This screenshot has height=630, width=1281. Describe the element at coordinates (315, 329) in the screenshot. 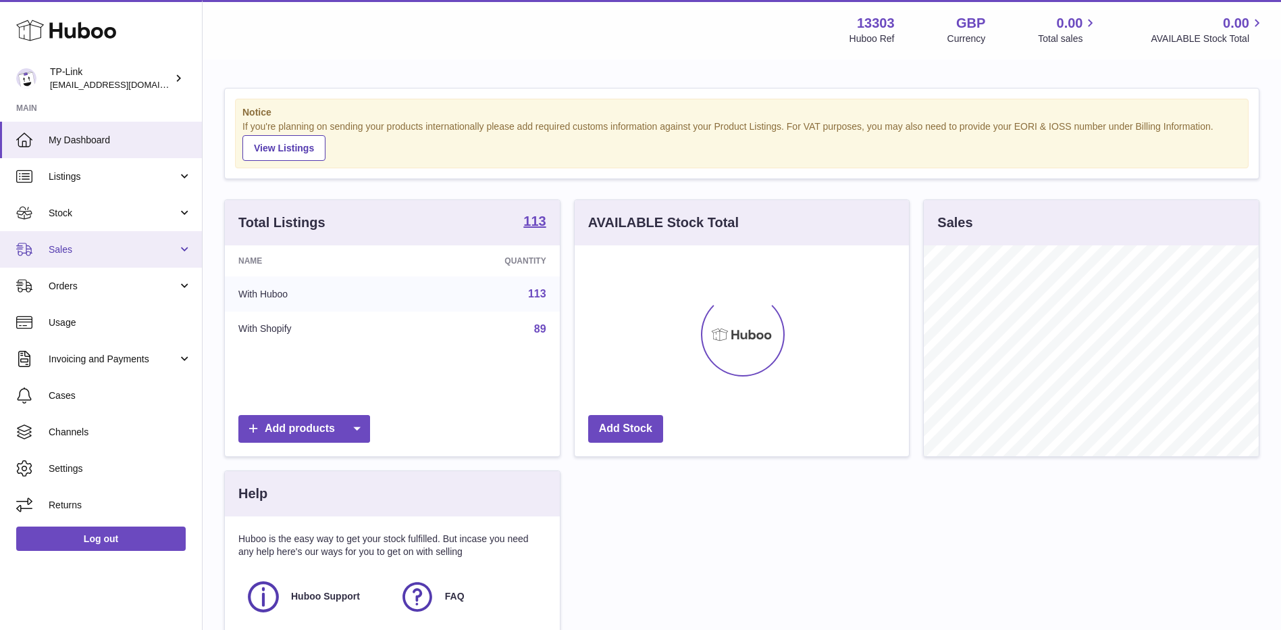

I see `td: With Shopify` at that location.